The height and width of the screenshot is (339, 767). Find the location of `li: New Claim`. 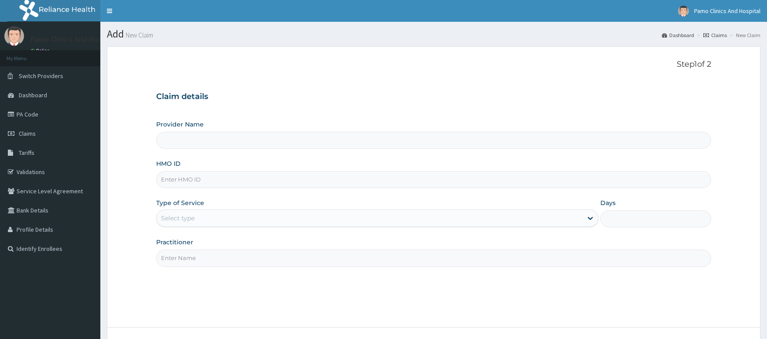

li: New Claim is located at coordinates (744, 35).